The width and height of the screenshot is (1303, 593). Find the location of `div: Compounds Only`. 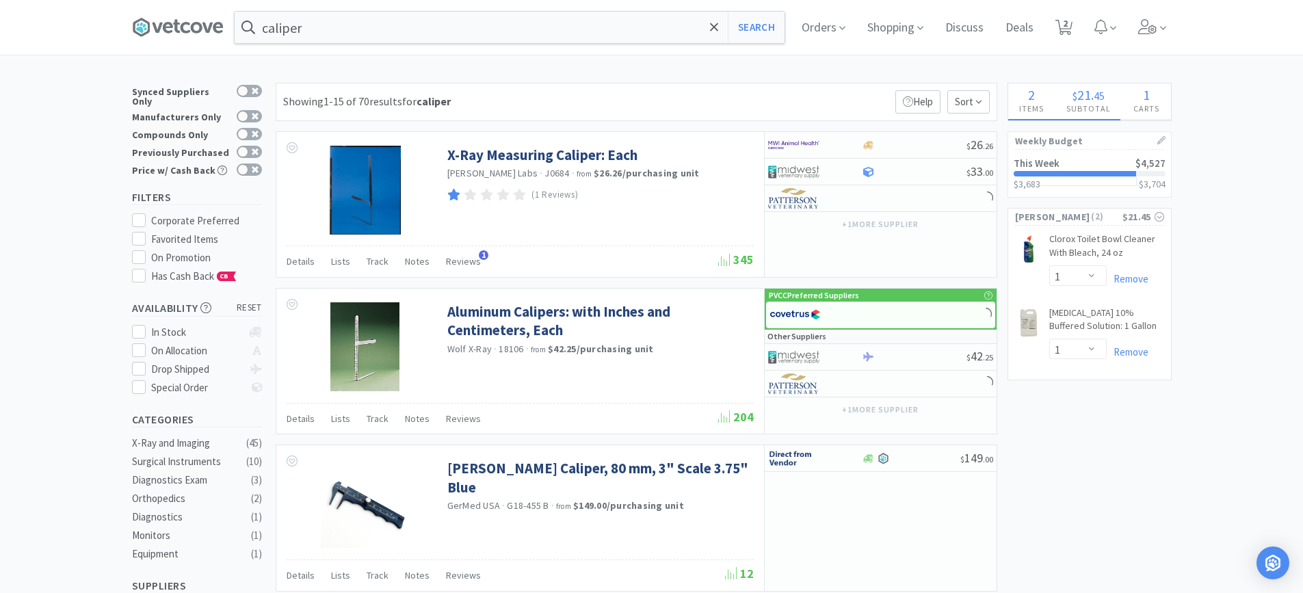

div: Compounds Only is located at coordinates (181, 133).